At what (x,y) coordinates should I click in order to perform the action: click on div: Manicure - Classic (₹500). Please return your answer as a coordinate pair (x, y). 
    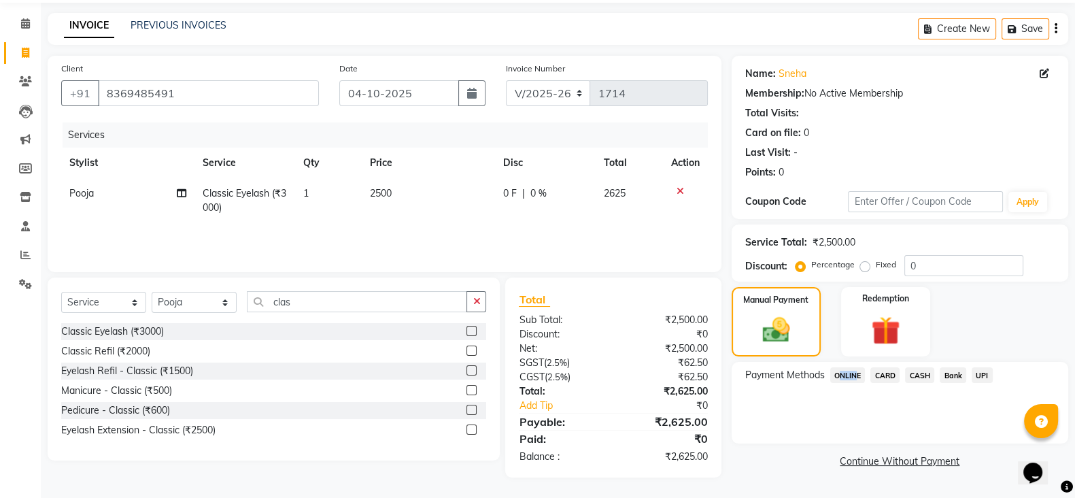
    Looking at the image, I should click on (116, 390).